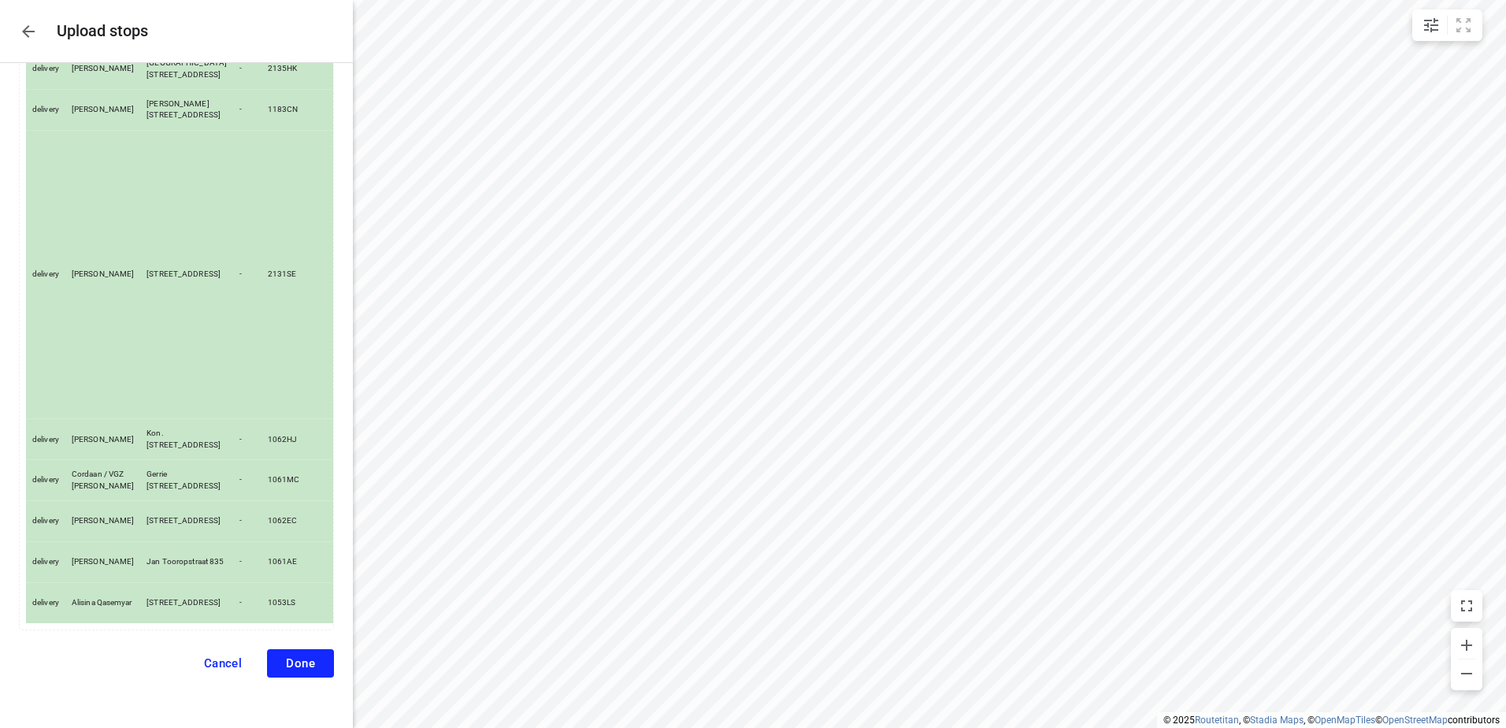 The height and width of the screenshot is (728, 1506). What do you see at coordinates (223, 663) in the screenshot?
I see `button: Cancel` at bounding box center [223, 663].